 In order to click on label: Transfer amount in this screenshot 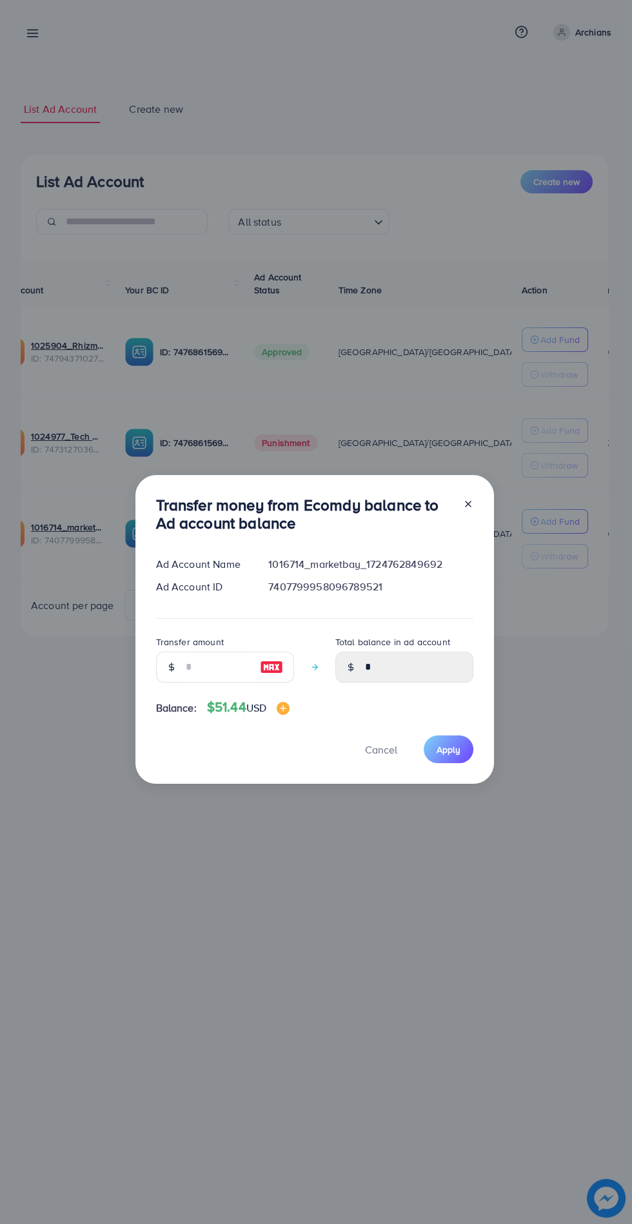, I will do `click(190, 642)`.